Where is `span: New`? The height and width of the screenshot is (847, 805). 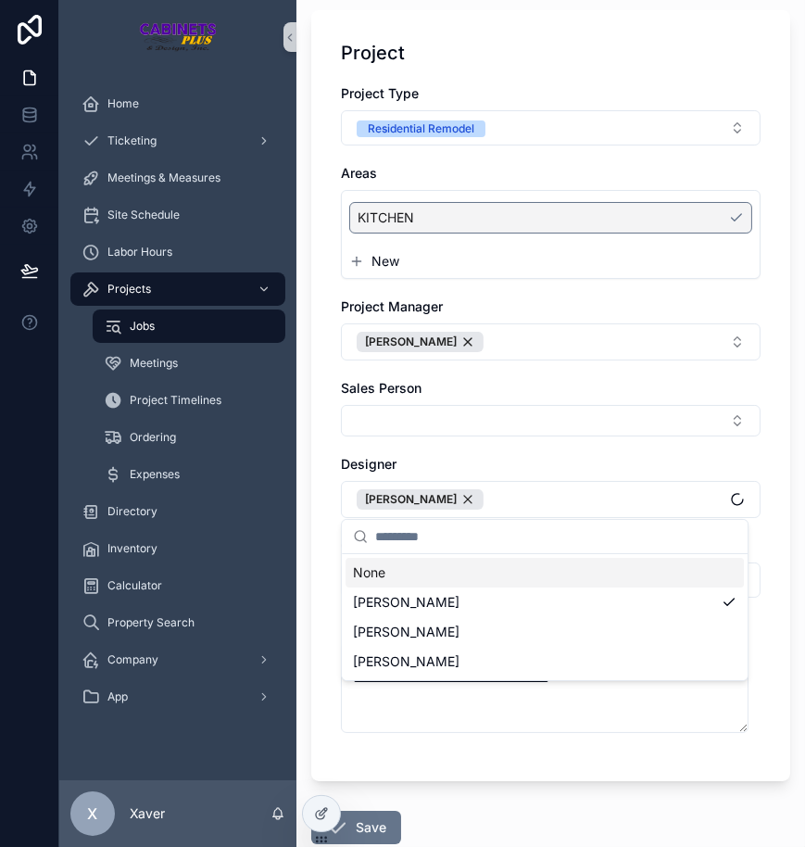
span: New is located at coordinates (386, 261).